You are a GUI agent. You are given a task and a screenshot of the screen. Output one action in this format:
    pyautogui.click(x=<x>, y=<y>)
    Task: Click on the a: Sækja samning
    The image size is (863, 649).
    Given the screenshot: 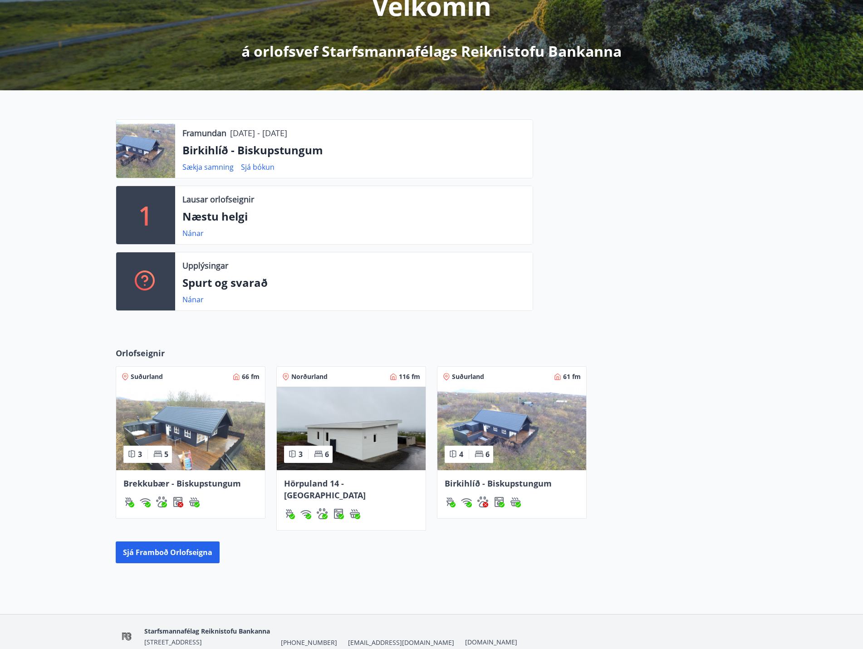 What is the action you would take?
    pyautogui.click(x=208, y=167)
    